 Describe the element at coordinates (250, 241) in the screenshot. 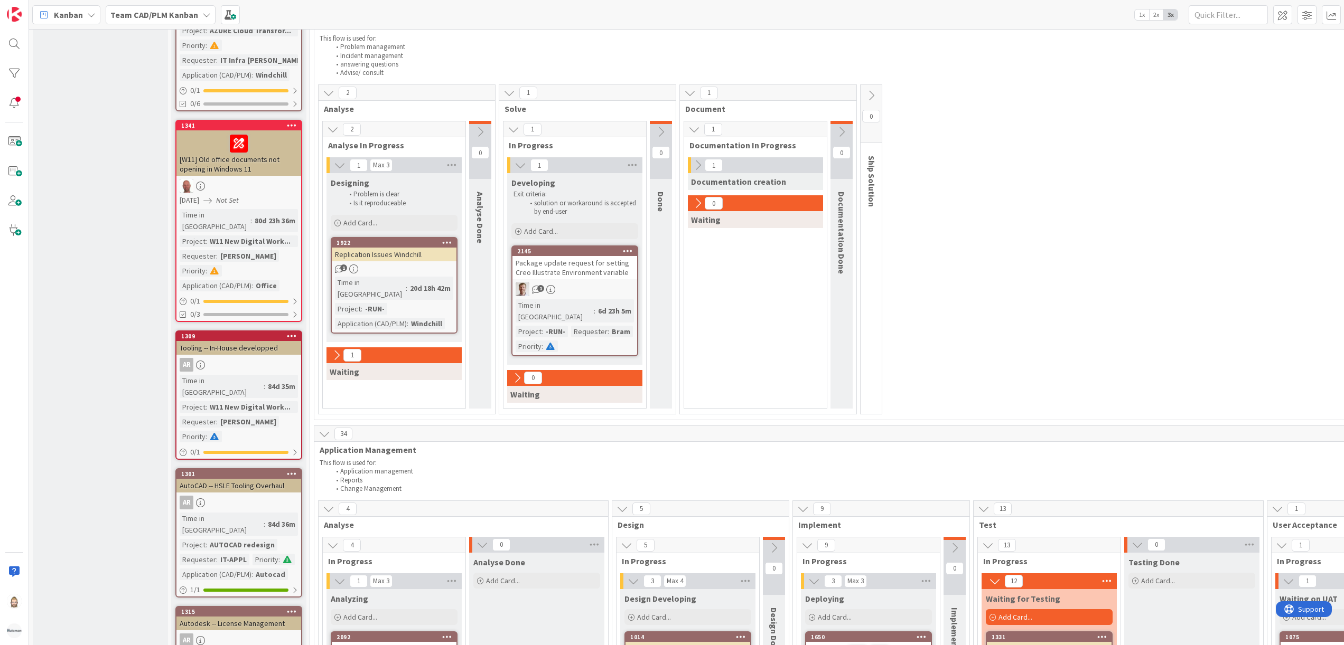

I see `div: W11 New Digital Work...` at that location.